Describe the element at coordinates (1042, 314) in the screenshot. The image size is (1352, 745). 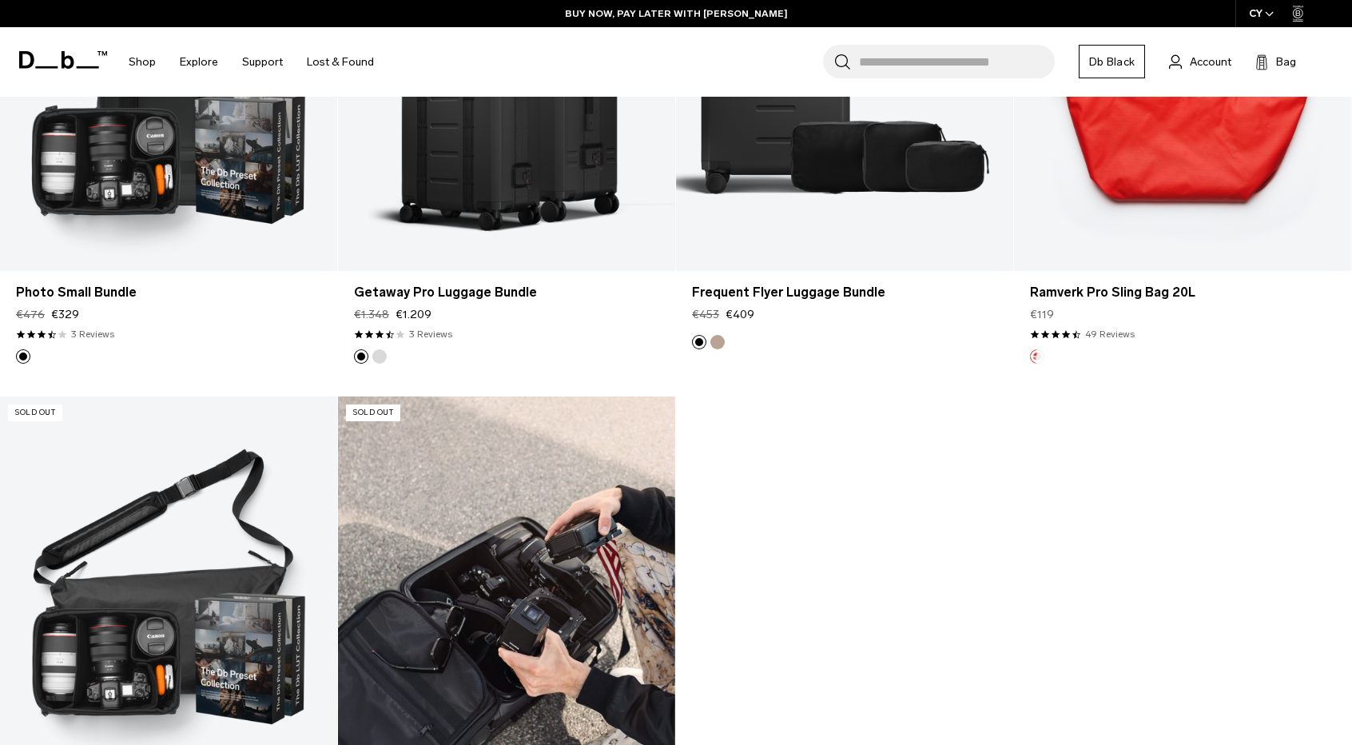
I see `span: €119` at that location.